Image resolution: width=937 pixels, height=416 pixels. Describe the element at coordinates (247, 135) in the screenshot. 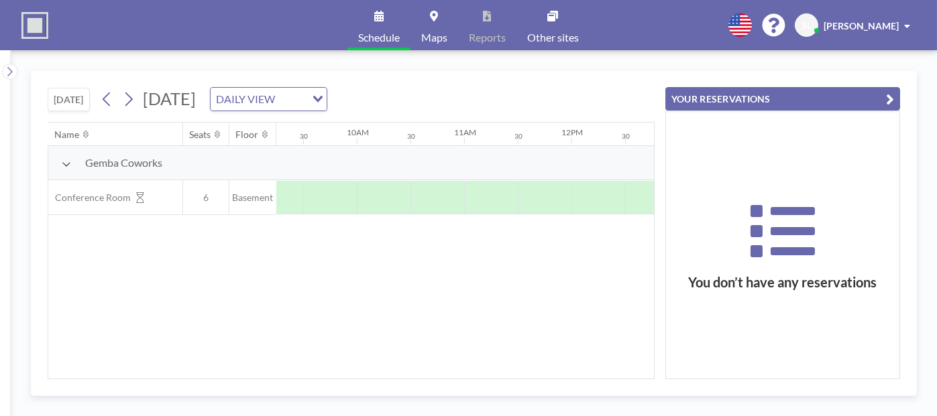

I see `div: Floor` at that location.